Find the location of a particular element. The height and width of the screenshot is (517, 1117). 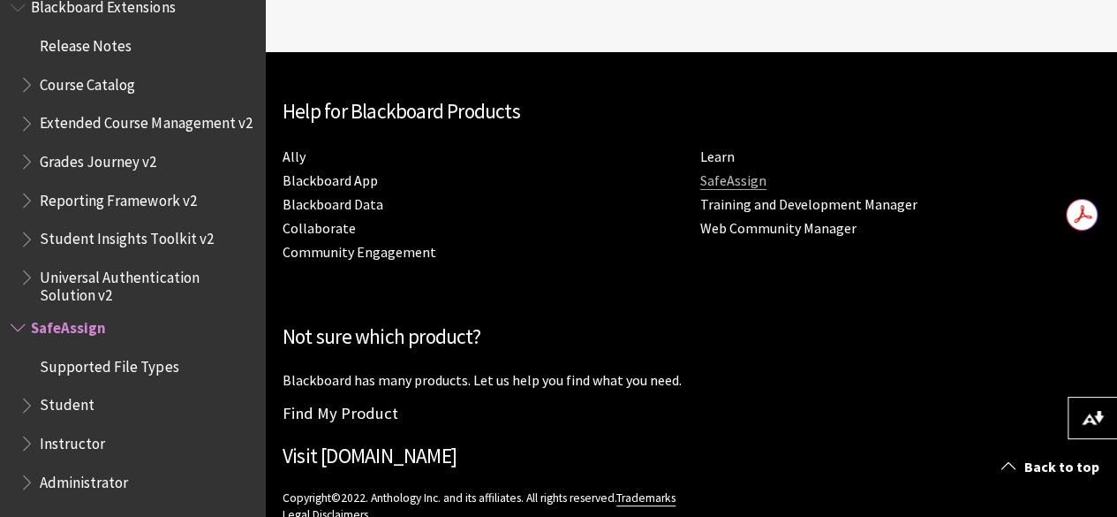

nav: Book outline for Blackboard SafeAssign is located at coordinates (132, 404).